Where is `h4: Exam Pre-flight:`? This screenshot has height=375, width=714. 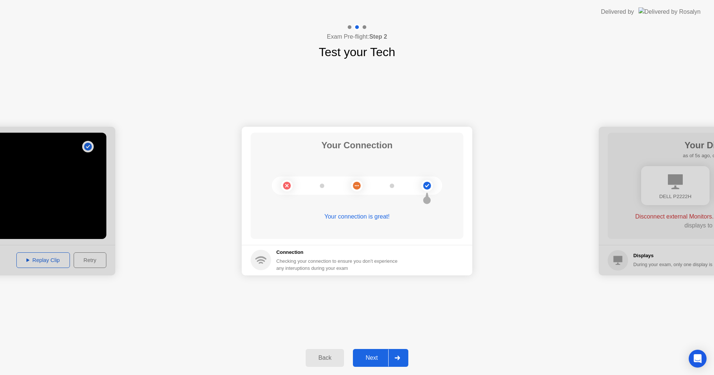
h4: Exam Pre-flight: is located at coordinates (357, 37).